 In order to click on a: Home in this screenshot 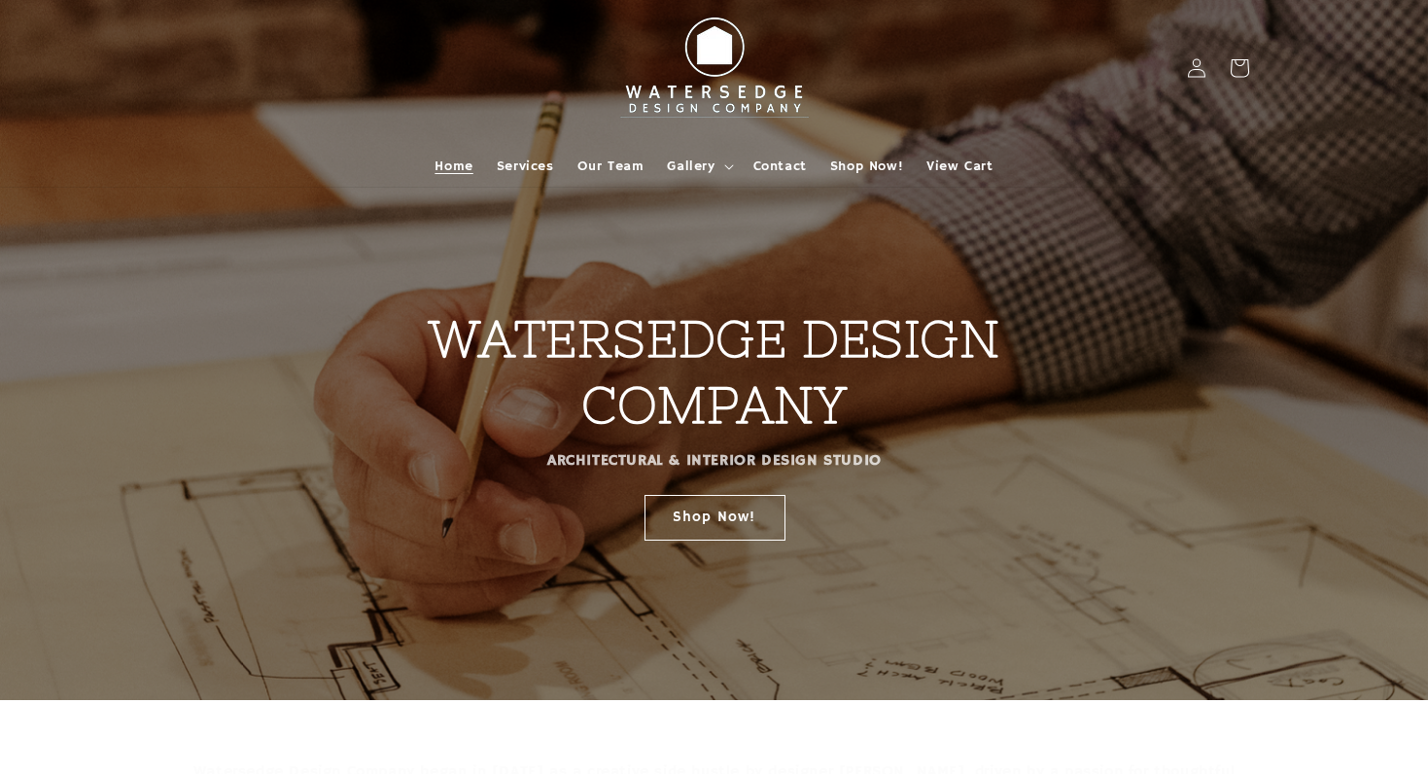, I will do `click(453, 166)`.